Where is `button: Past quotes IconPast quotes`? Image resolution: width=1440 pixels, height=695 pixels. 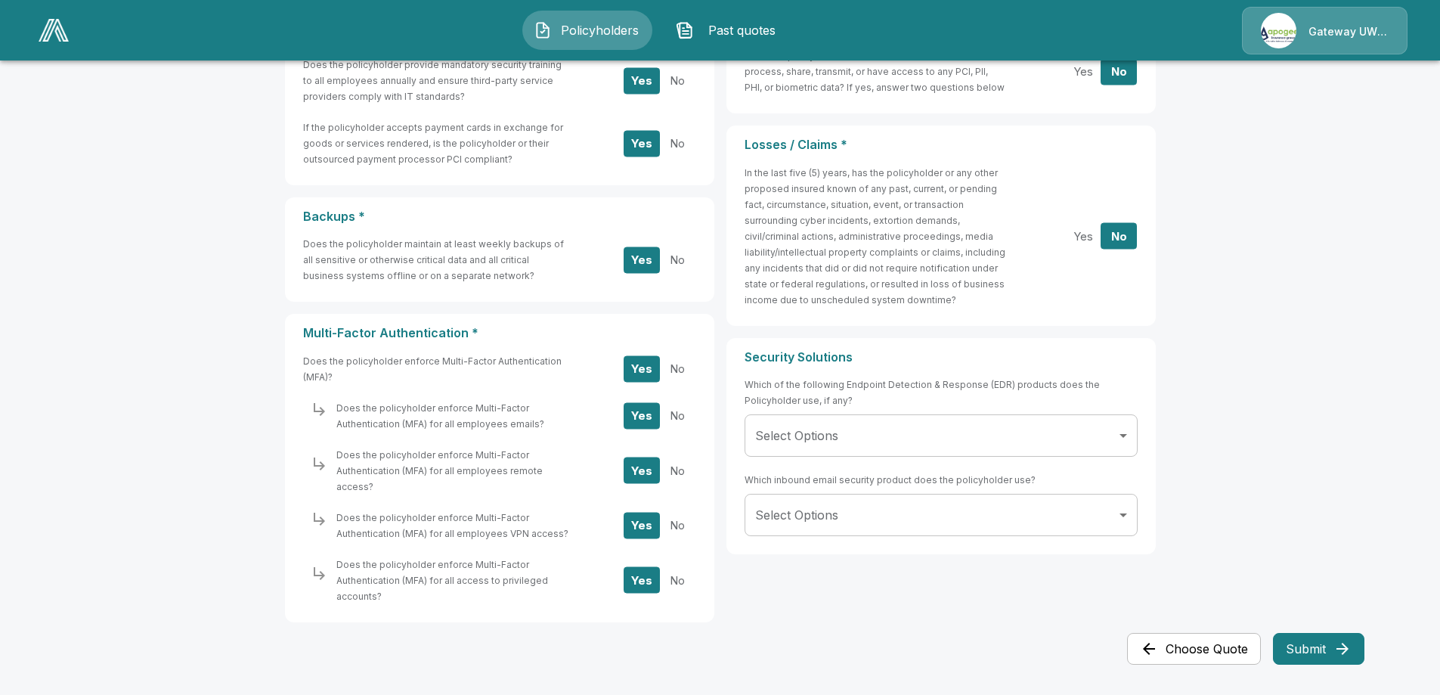
button: Past quotes IconPast quotes is located at coordinates (729, 30).